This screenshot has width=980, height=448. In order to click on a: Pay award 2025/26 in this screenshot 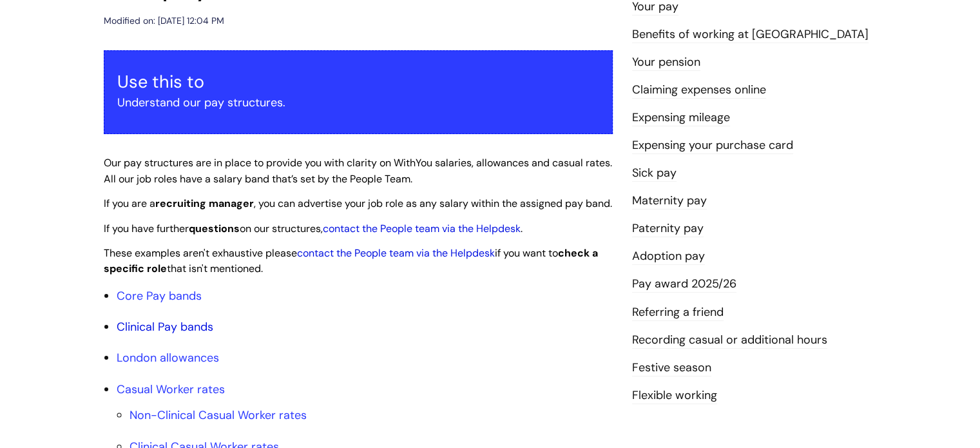, I will do `click(684, 284)`.